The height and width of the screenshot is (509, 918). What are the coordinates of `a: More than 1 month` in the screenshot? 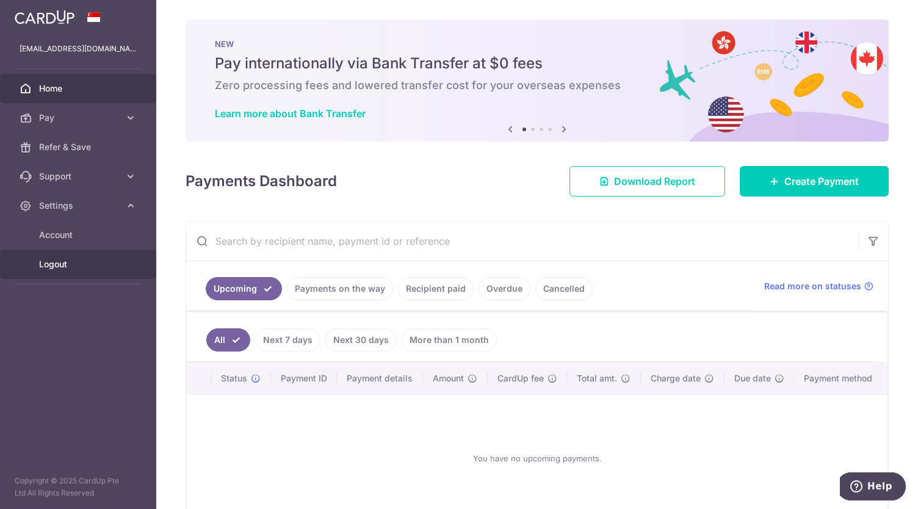 It's located at (449, 340).